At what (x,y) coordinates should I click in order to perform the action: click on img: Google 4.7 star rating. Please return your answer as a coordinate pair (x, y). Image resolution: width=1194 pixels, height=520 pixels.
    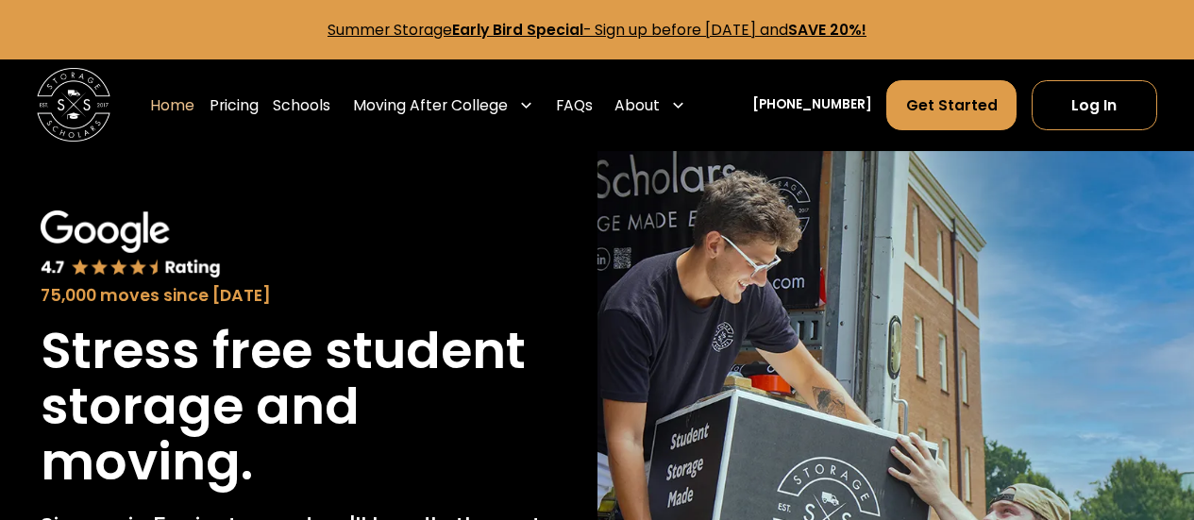
    Looking at the image, I should click on (131, 244).